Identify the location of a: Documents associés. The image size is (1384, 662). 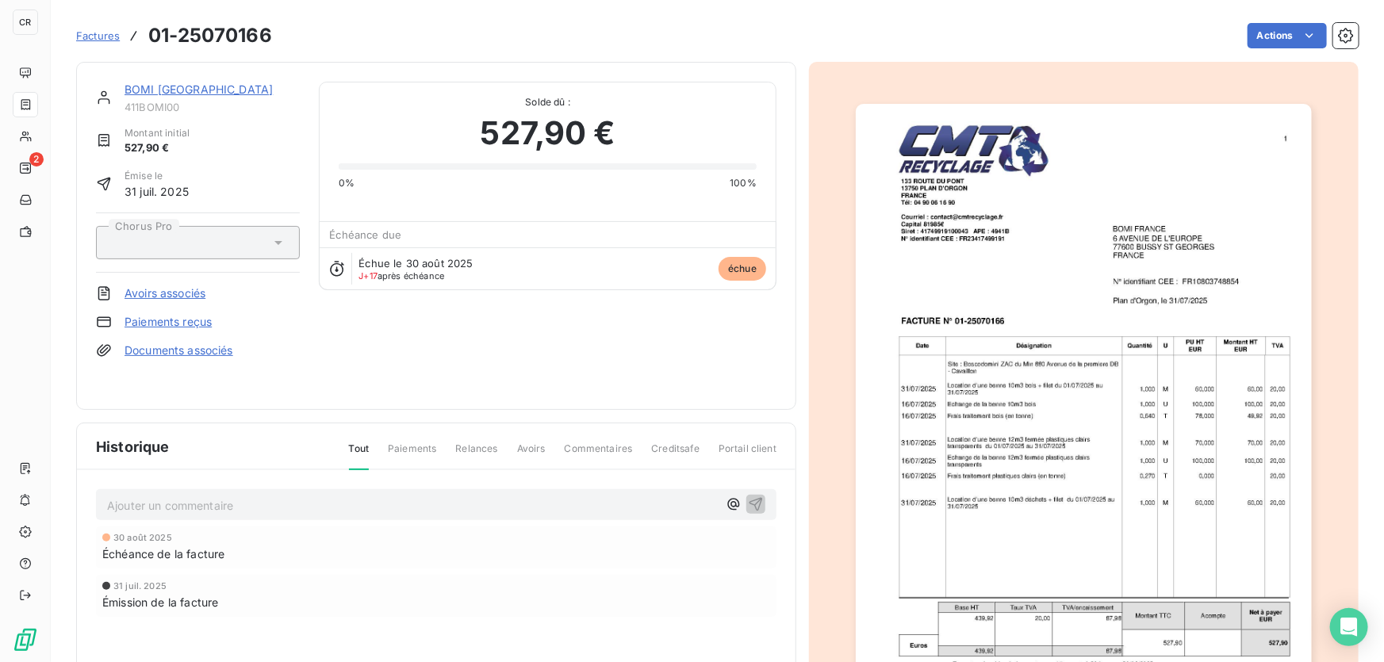
(178, 351).